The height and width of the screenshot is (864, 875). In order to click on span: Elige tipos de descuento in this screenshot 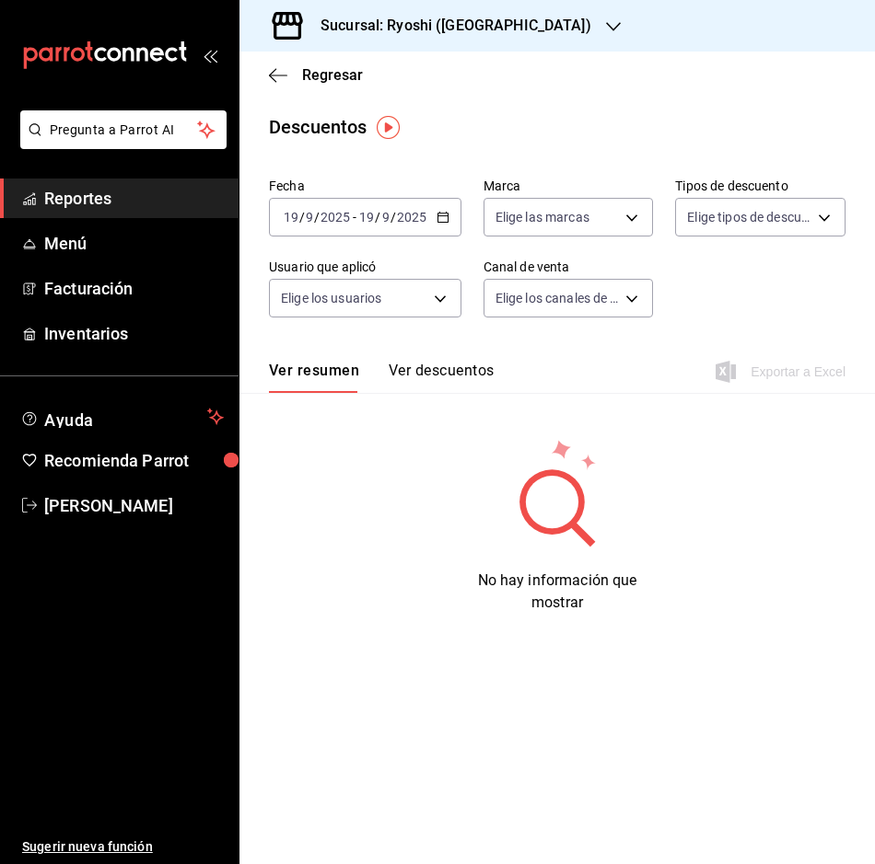, I will do `click(748, 217)`.